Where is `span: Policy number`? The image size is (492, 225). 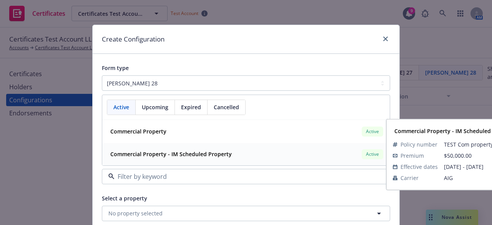 span: Policy number is located at coordinates (419, 144).